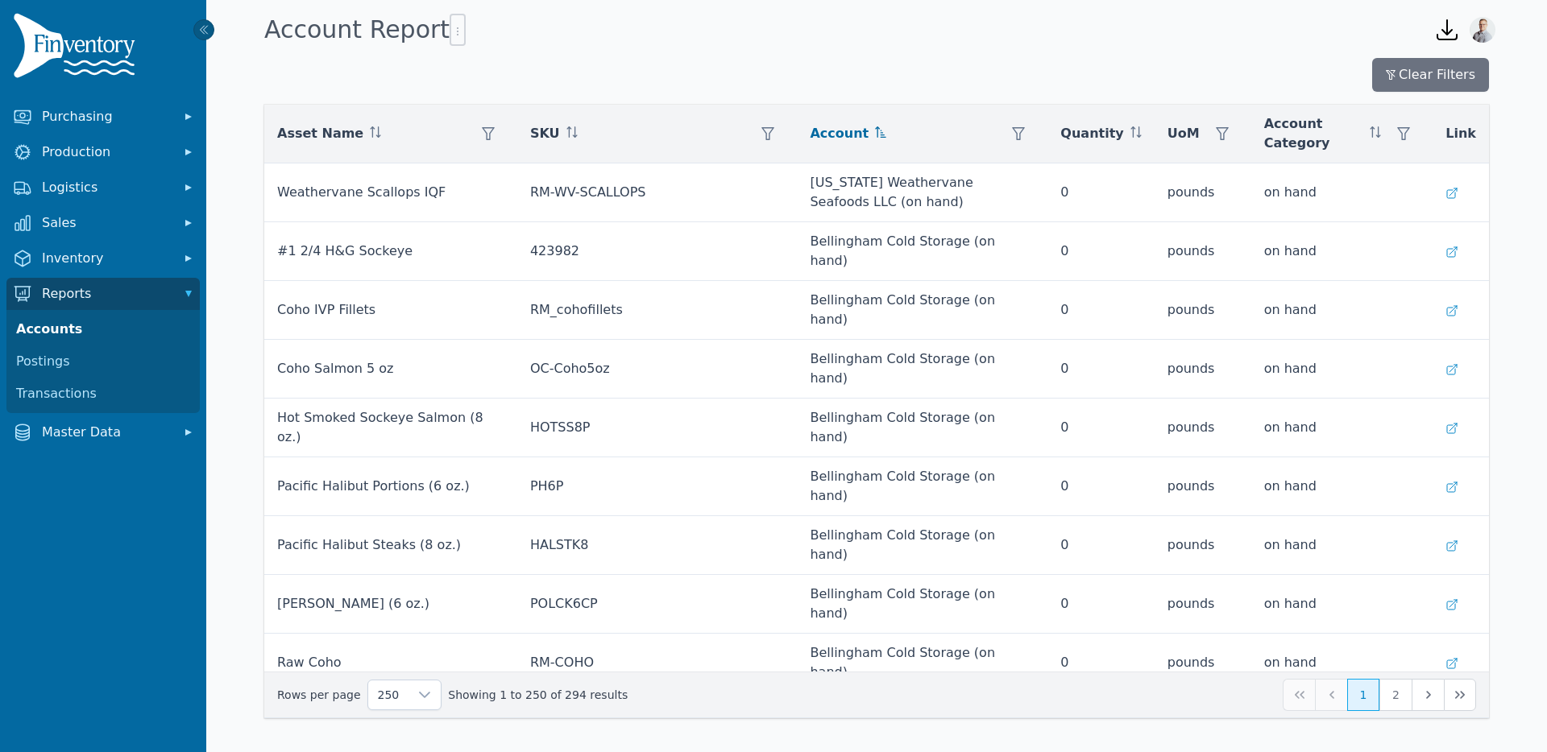 This screenshot has width=1547, height=752. Describe the element at coordinates (103, 433) in the screenshot. I see `button: Master Data` at that location.